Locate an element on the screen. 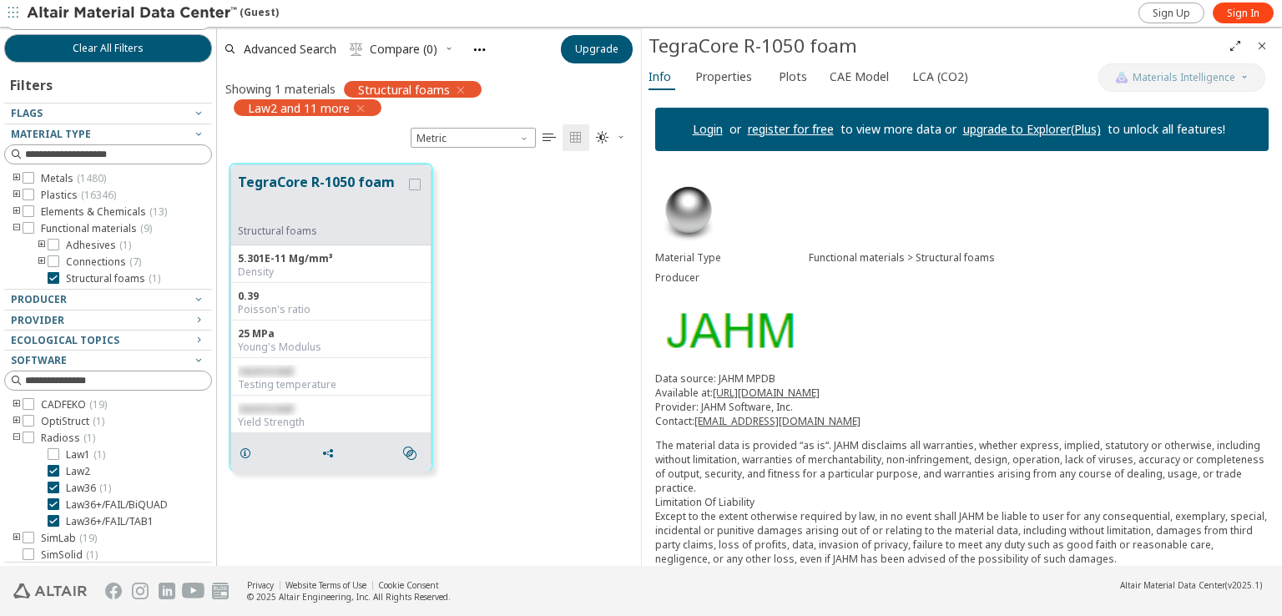 The image size is (1282, 616). a: Cookie Consent is located at coordinates (408, 585).